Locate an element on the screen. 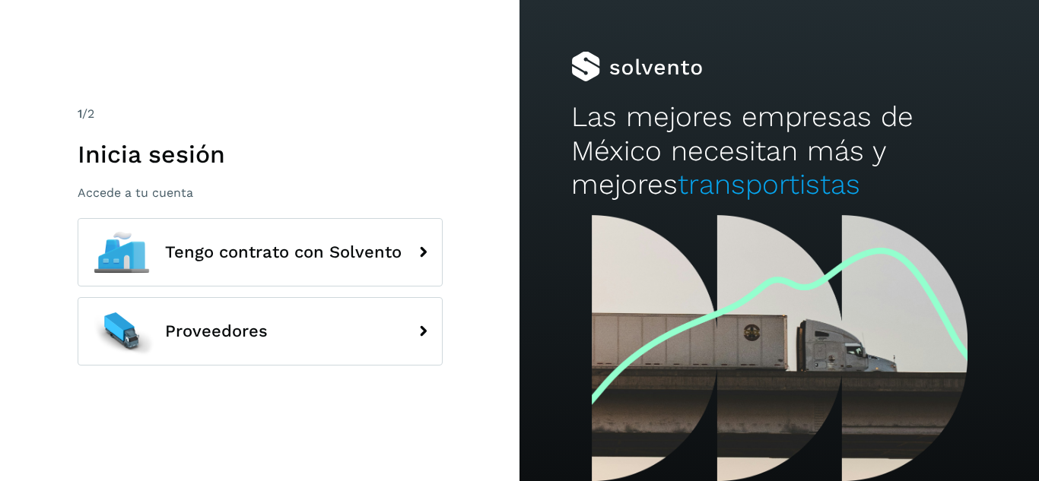 This screenshot has width=1039, height=481. button: Tengo contrato con Solvento is located at coordinates (260, 252).